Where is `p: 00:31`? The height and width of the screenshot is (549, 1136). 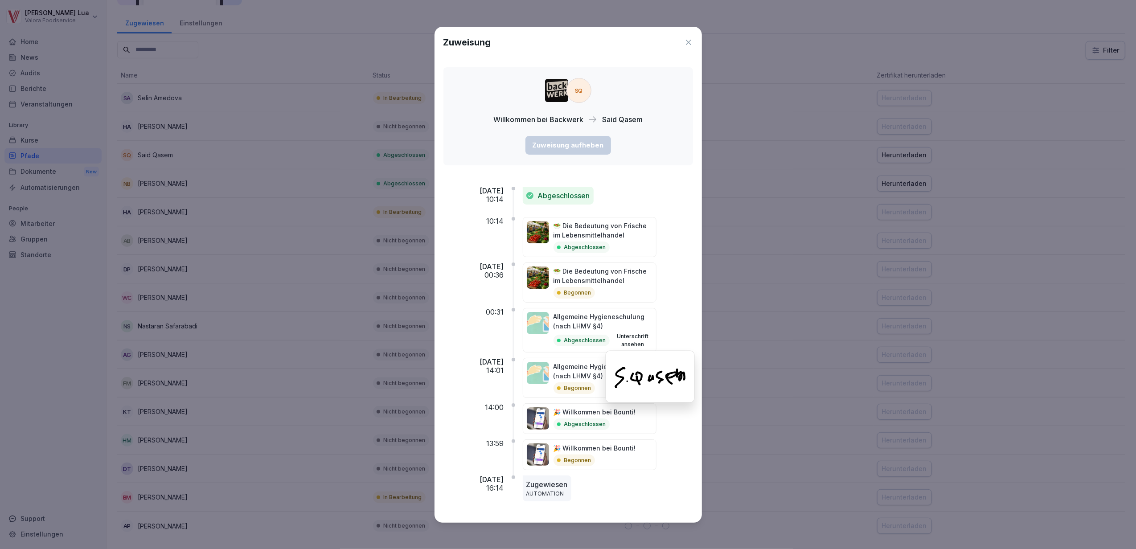 p: 00:31 is located at coordinates (495, 312).